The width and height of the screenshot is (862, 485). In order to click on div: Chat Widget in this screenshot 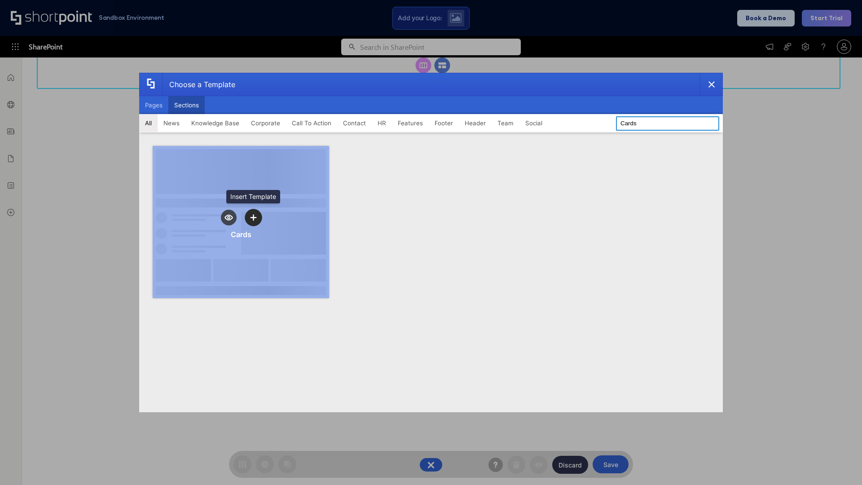, I will do `click(840, 464)`.